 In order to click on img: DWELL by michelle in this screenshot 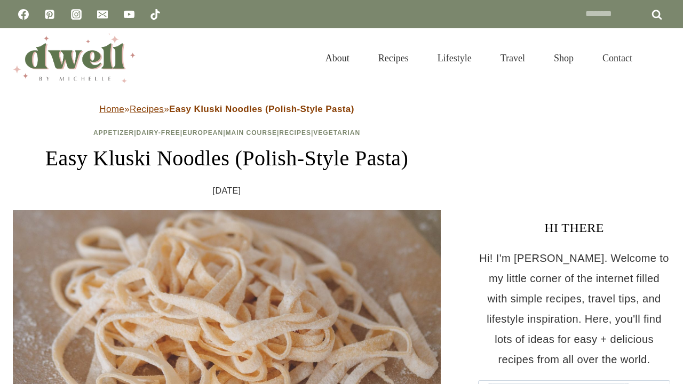, I will do `click(74, 58)`.